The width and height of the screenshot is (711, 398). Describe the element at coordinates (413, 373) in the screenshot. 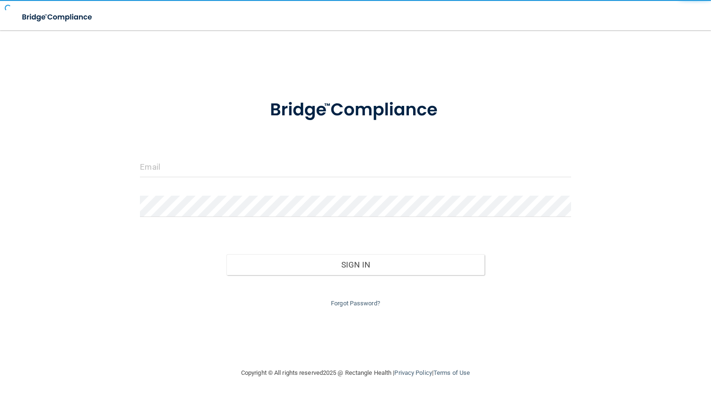

I see `a: Privacy Policy` at that location.